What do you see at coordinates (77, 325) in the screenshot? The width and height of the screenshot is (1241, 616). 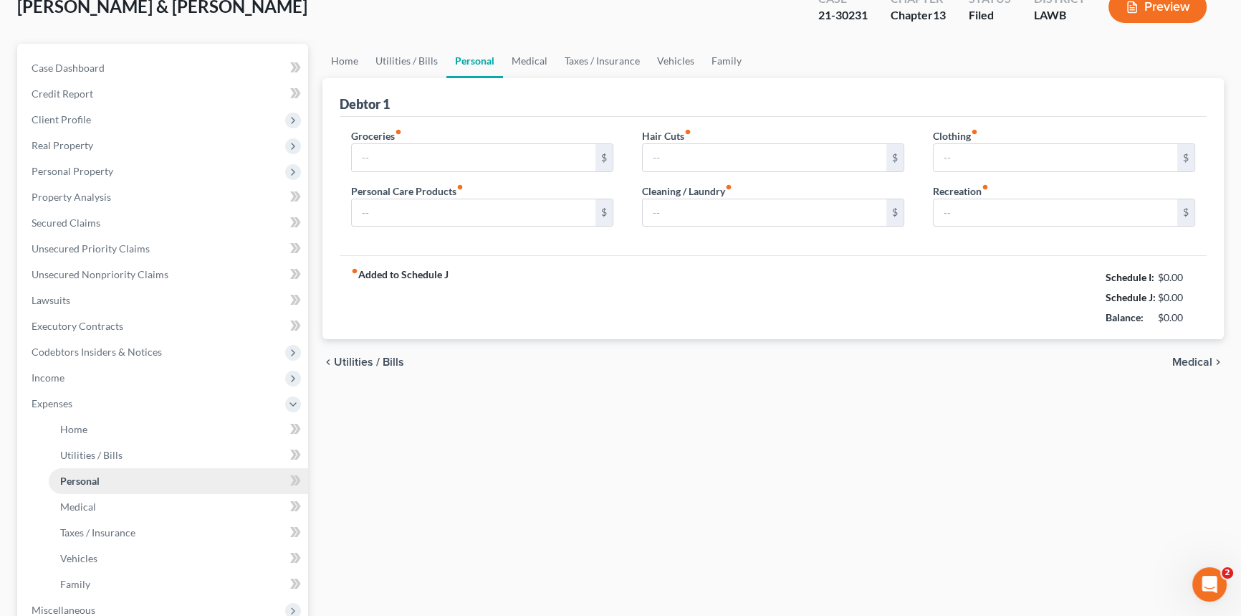 I see `span: Executory Contracts` at bounding box center [77, 325].